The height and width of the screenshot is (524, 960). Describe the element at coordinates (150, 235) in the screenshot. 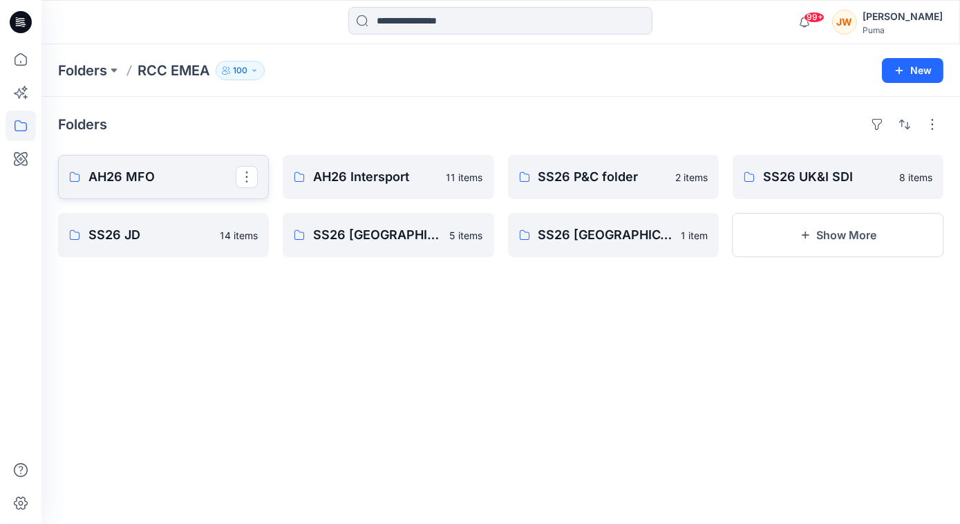

I see `p: SS26 JD` at that location.